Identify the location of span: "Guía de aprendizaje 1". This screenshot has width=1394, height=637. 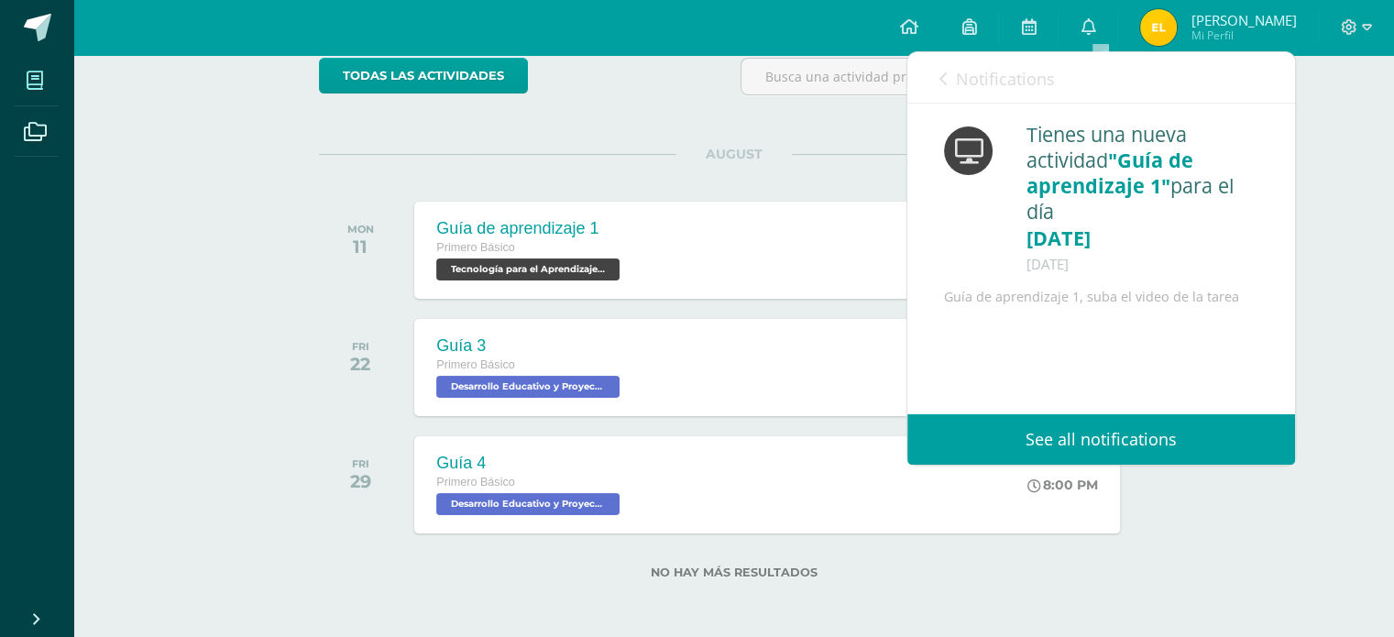
(1110, 172).